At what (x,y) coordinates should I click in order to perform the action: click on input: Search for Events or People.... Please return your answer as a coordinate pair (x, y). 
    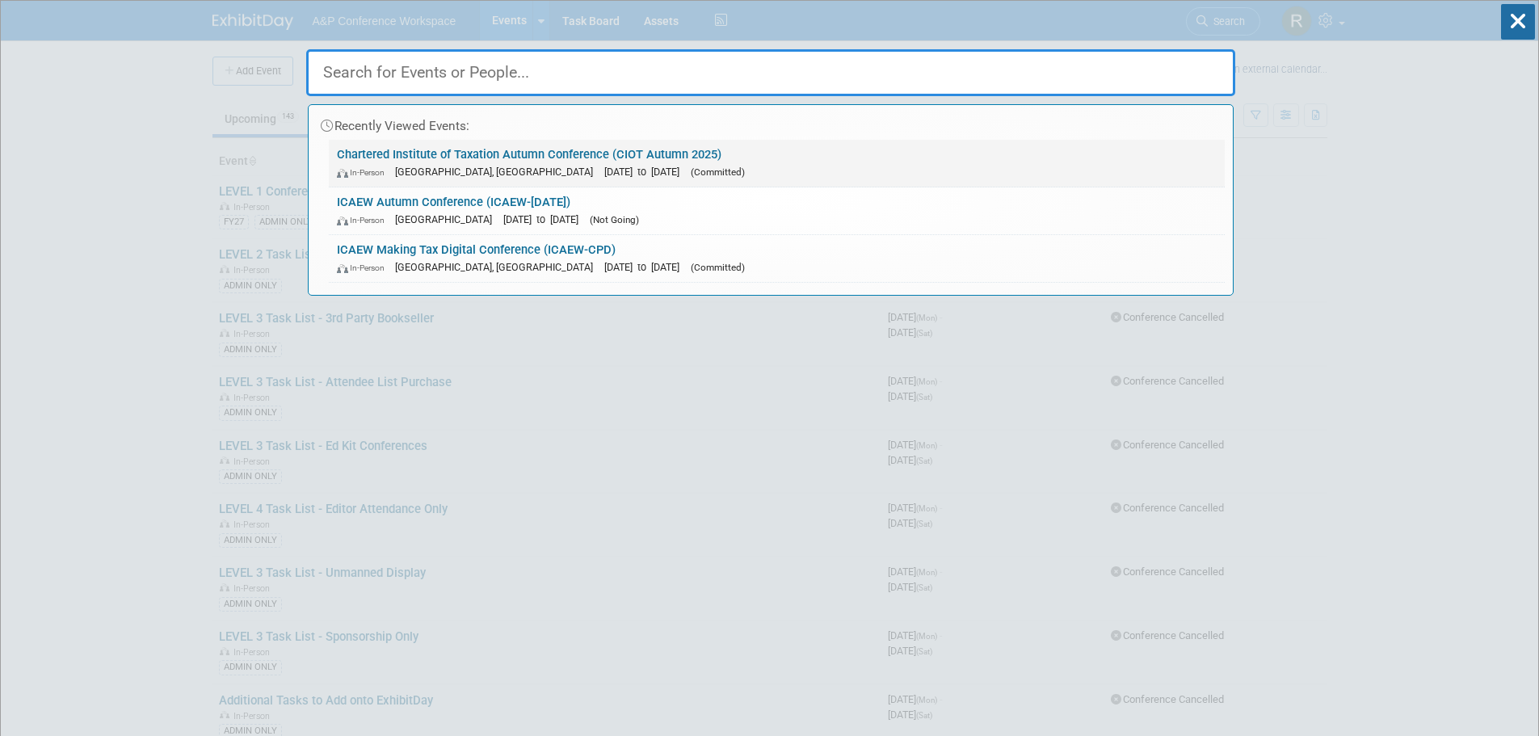
    Looking at the image, I should click on (771, 73).